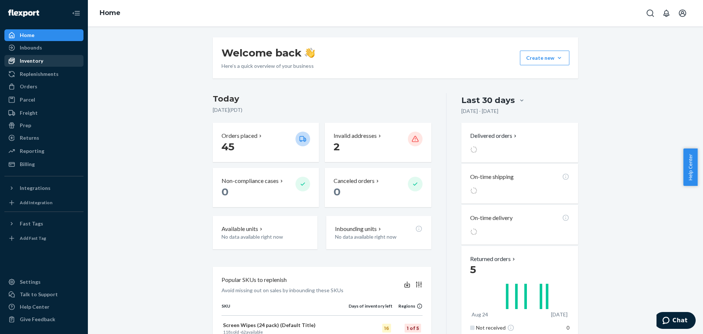 This screenshot has width=703, height=334. I want to click on button: Inbounding unitsNo data available right now, so click(379, 232).